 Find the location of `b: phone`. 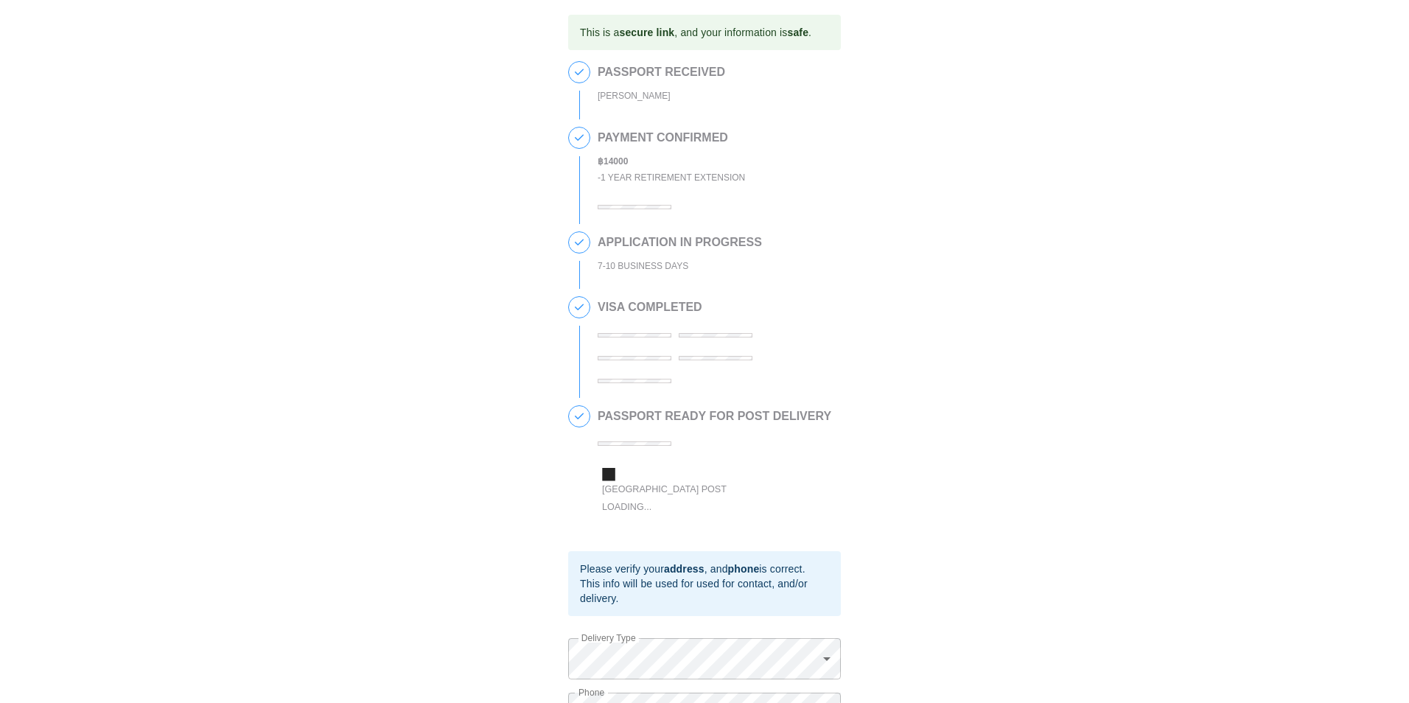

b: phone is located at coordinates (744, 569).